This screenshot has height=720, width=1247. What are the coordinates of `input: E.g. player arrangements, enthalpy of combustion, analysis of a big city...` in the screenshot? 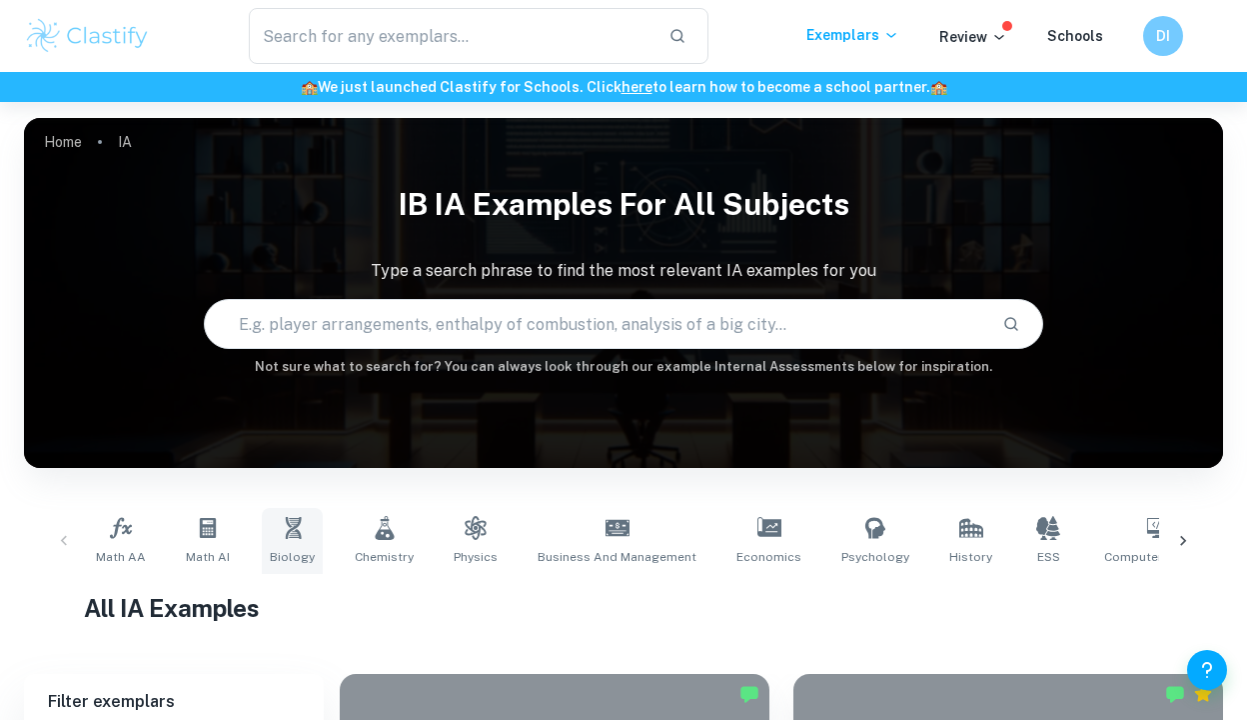 It's located at (596, 324).